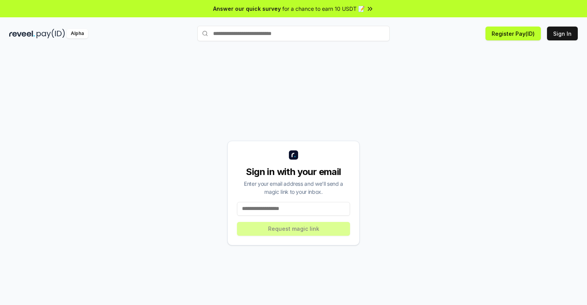  What do you see at coordinates (562, 33) in the screenshot?
I see `button: Sign In` at bounding box center [562, 33].